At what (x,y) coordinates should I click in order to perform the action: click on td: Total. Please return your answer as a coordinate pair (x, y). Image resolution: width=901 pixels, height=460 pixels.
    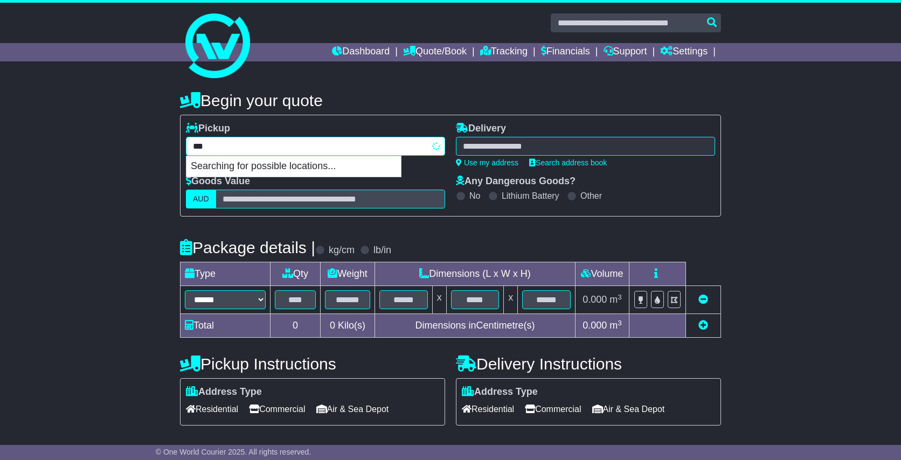
    Looking at the image, I should click on (225, 326).